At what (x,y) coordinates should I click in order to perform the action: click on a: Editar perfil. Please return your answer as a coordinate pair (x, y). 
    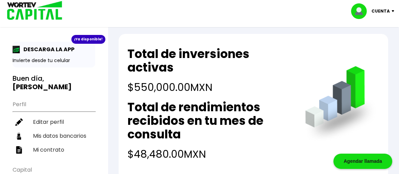
    Looking at the image, I should click on (54, 122).